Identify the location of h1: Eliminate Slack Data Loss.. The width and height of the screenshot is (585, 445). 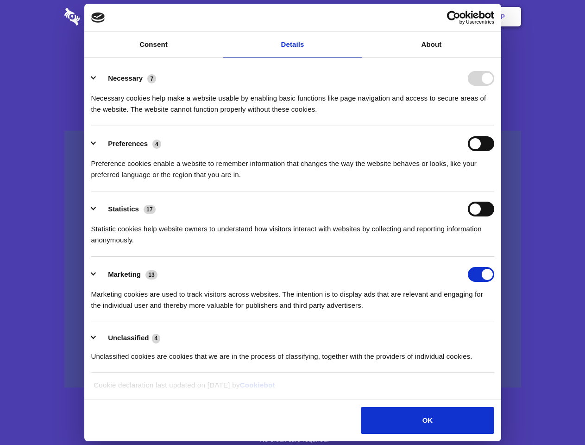
(293, 58).